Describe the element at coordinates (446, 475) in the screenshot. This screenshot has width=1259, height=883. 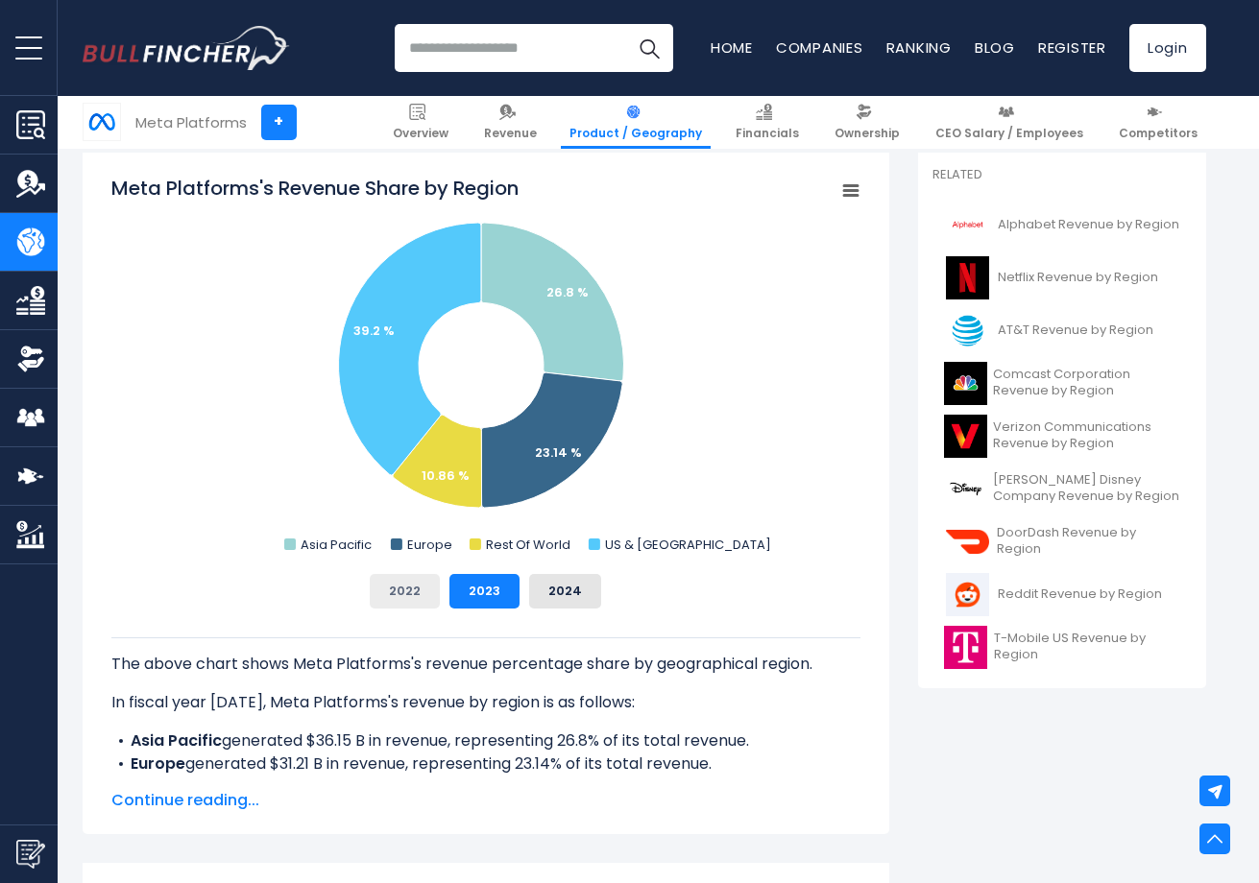
I see `text: 10.86 %` at that location.